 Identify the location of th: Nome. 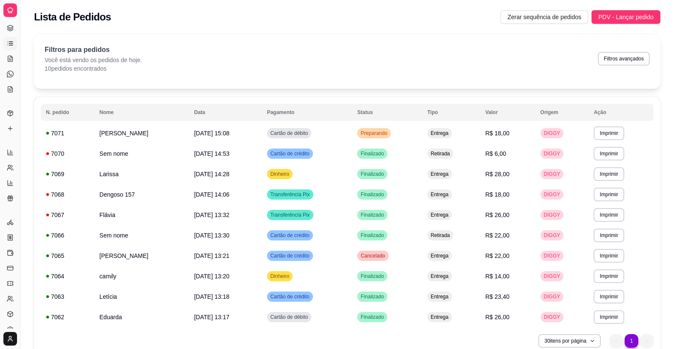
(142, 112).